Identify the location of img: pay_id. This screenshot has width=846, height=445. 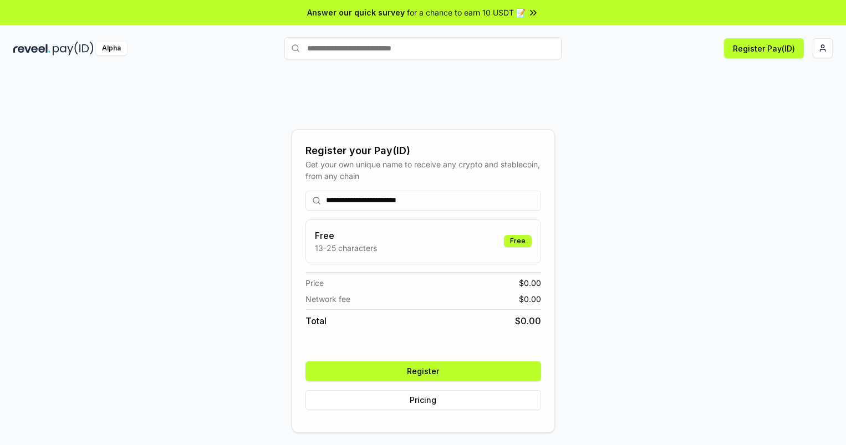
(73, 48).